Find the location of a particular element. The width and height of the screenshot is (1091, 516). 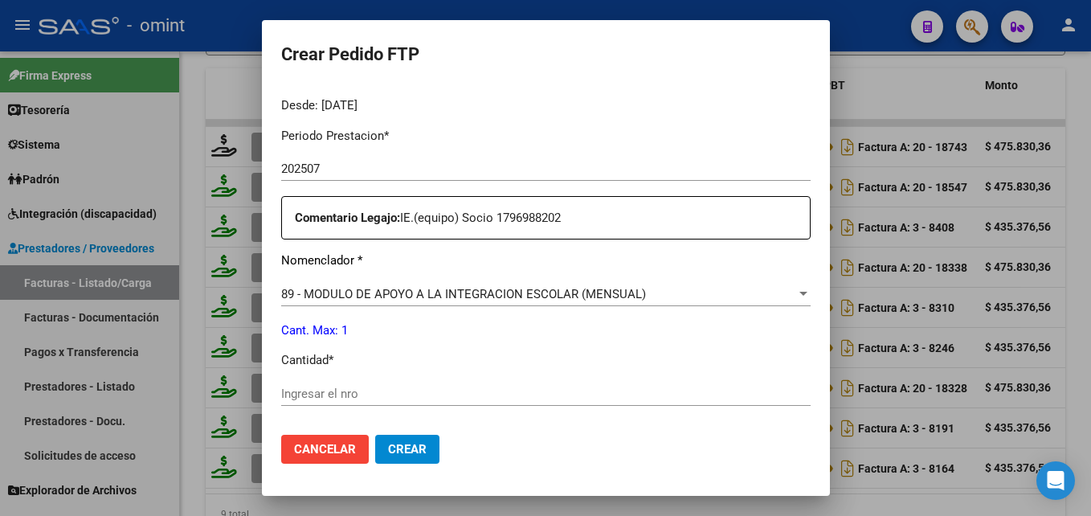

span: Crear is located at coordinates (407, 449).